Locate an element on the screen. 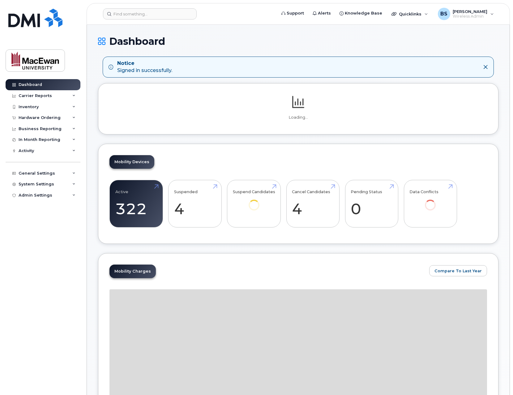  a: Mobility Charges is located at coordinates (133, 272).